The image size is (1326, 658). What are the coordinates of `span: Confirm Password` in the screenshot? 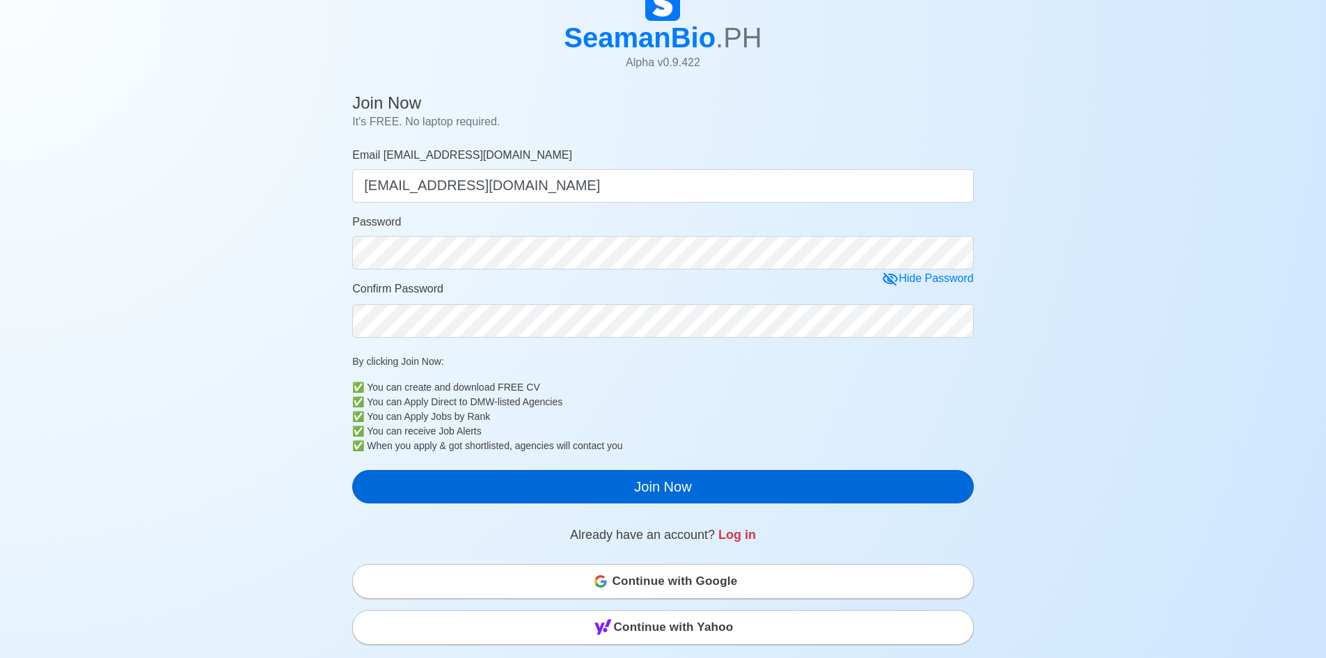 It's located at (398, 288).